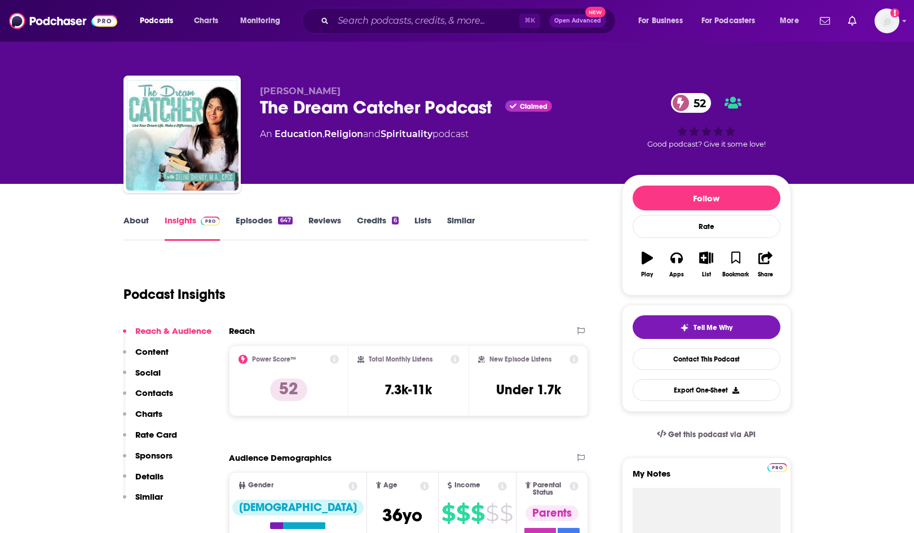 This screenshot has height=533, width=914. I want to click on p: Details, so click(149, 476).